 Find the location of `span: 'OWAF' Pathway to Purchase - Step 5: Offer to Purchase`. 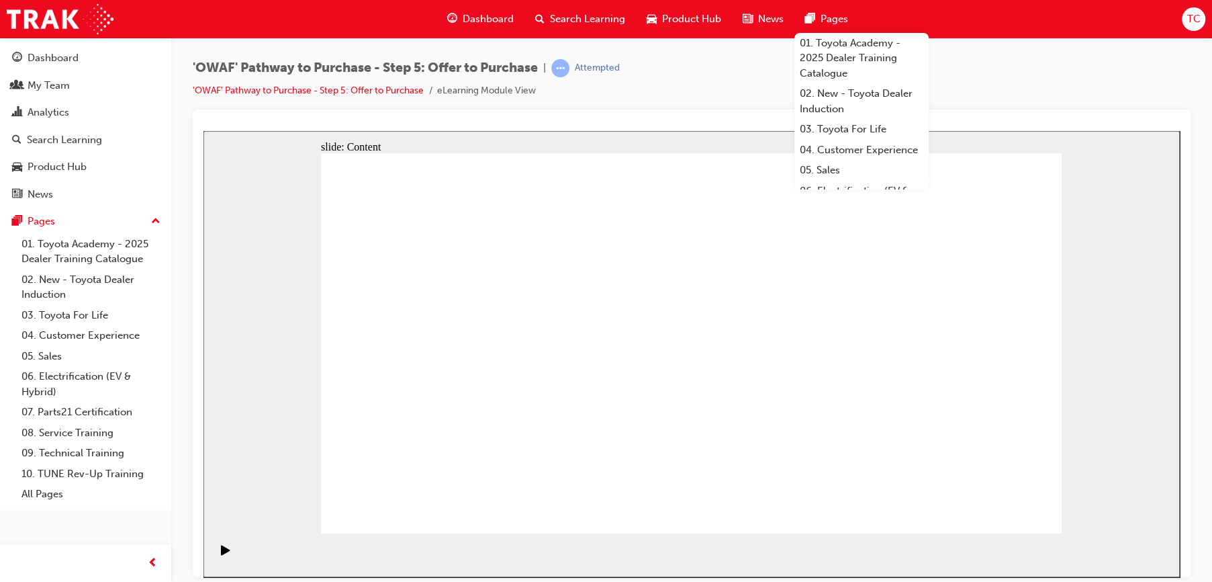

span: 'OWAF' Pathway to Purchase - Step 5: Offer to Purchase is located at coordinates (365, 68).